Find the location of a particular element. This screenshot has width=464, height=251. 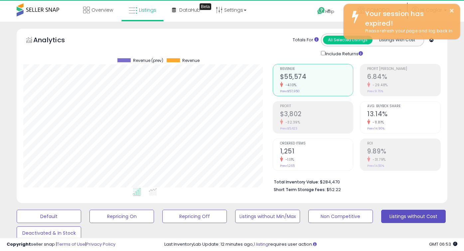

small: -11.81% is located at coordinates (377, 122).